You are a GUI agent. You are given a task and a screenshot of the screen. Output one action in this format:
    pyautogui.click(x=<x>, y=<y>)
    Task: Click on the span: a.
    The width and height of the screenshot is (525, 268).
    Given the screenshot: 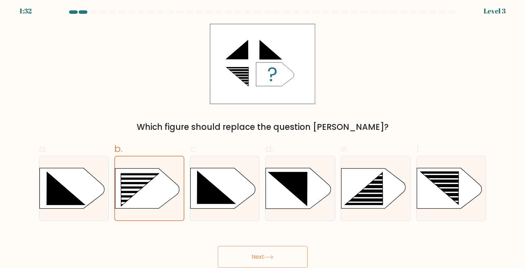 What is the action you would take?
    pyautogui.click(x=43, y=148)
    